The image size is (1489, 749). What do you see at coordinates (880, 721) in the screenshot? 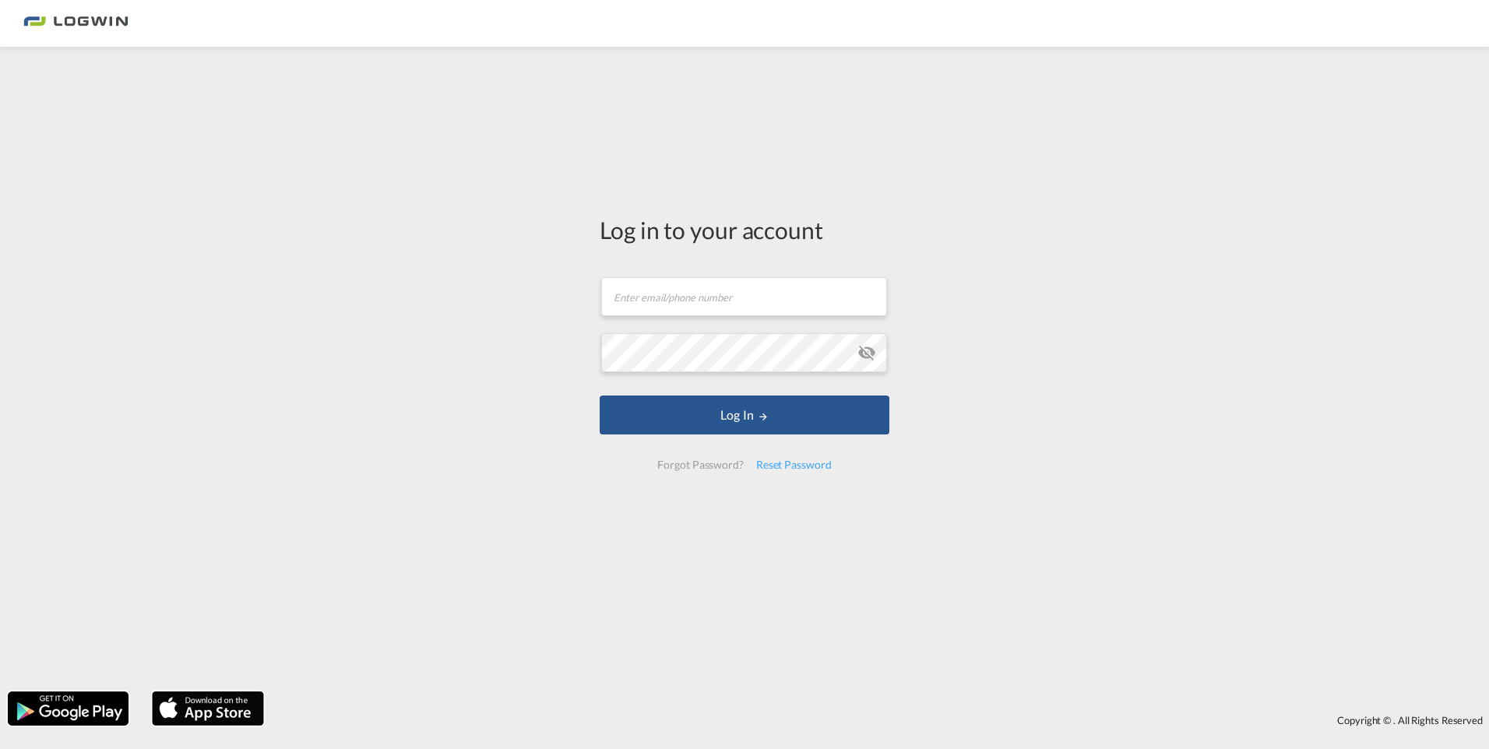
I see `div: Copyright © . All Rights Reserved` at bounding box center [880, 721].